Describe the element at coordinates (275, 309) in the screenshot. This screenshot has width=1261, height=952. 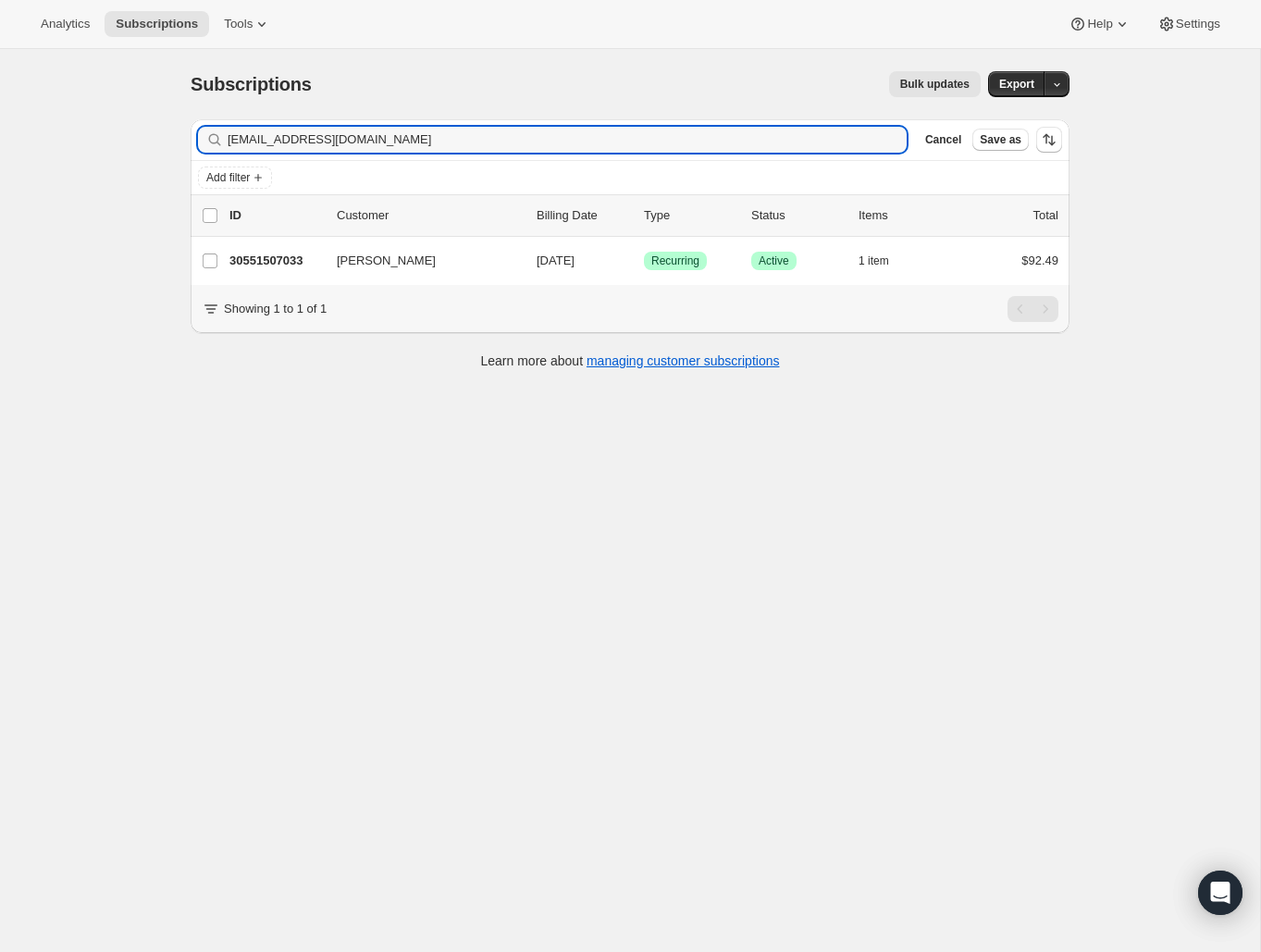
I see `p: Showing 1 to 1 of 1` at that location.